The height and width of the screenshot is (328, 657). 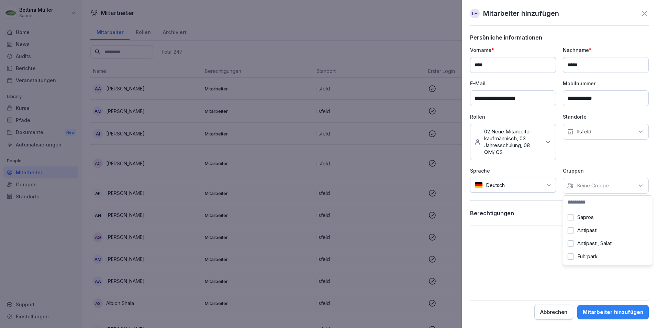 What do you see at coordinates (606, 171) in the screenshot?
I see `p: Gruppen` at bounding box center [606, 171].